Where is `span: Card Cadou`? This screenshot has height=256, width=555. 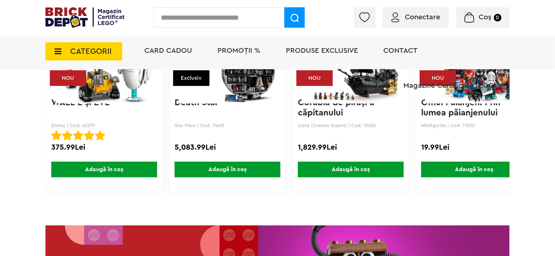
span: Card Cadou is located at coordinates (168, 51).